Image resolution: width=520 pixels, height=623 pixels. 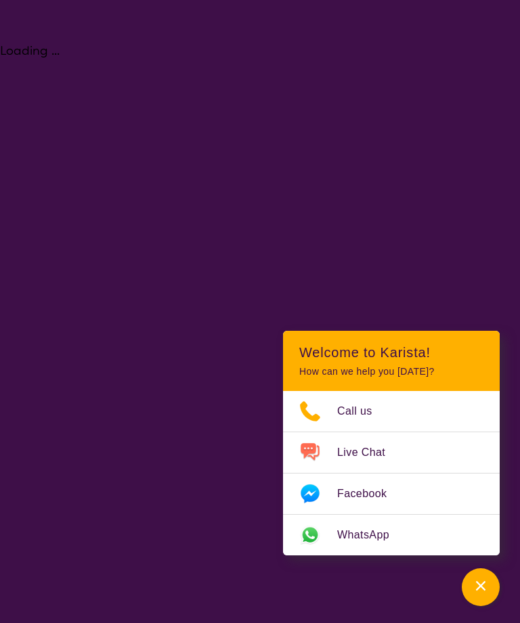 I want to click on span: Live Chat, so click(x=369, y=453).